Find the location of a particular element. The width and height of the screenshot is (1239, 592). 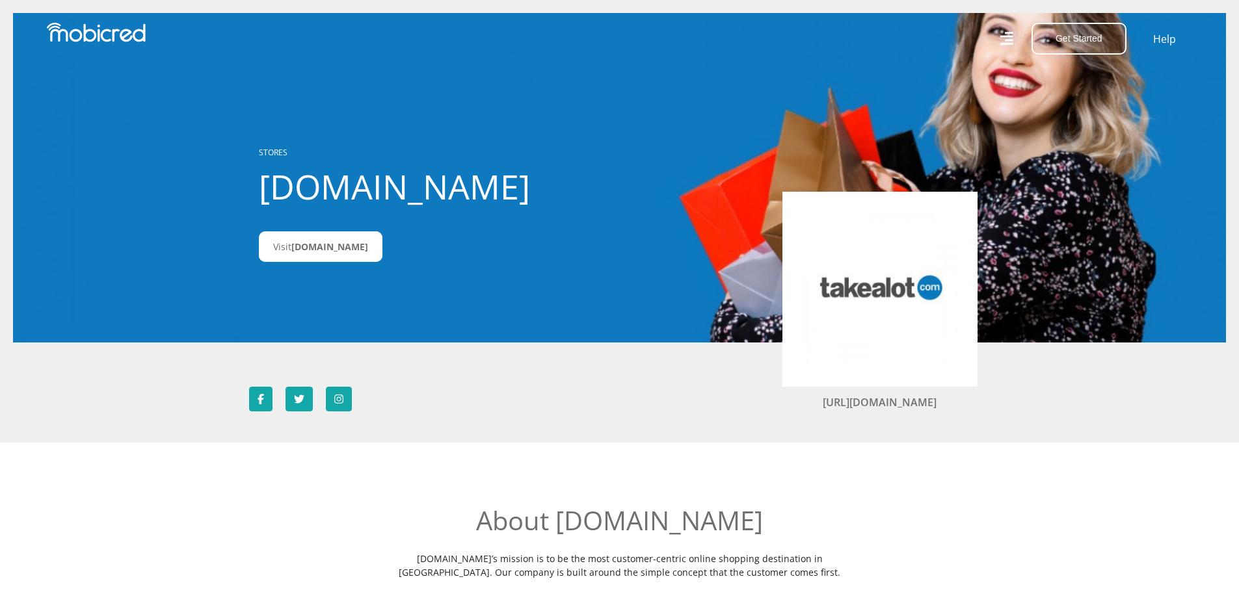

a: STORES is located at coordinates (273, 152).